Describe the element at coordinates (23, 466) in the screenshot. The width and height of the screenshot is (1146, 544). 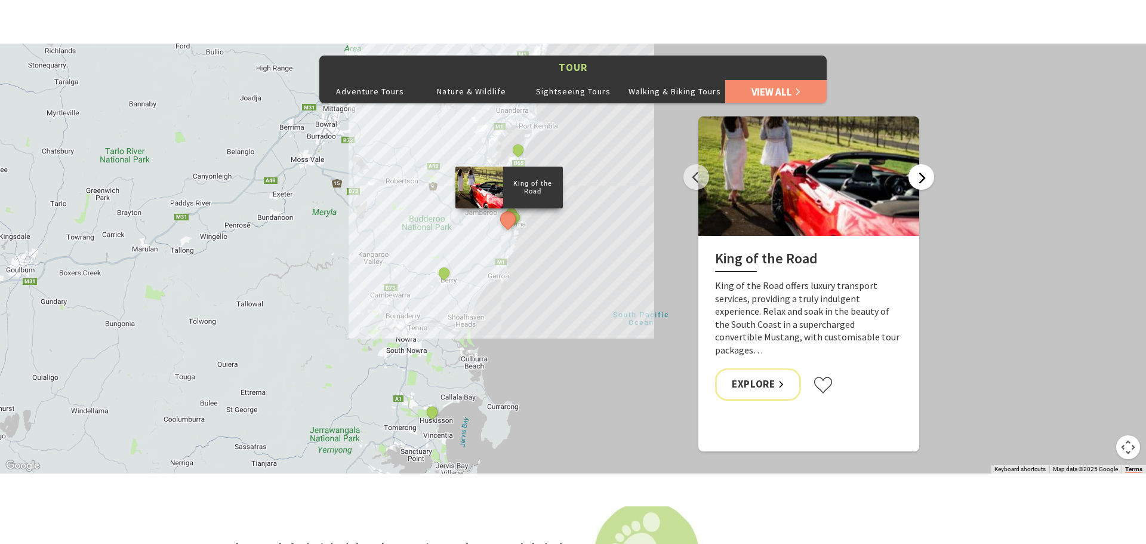
I see `a: Open this area in Google Maps (opens a new window)` at that location.